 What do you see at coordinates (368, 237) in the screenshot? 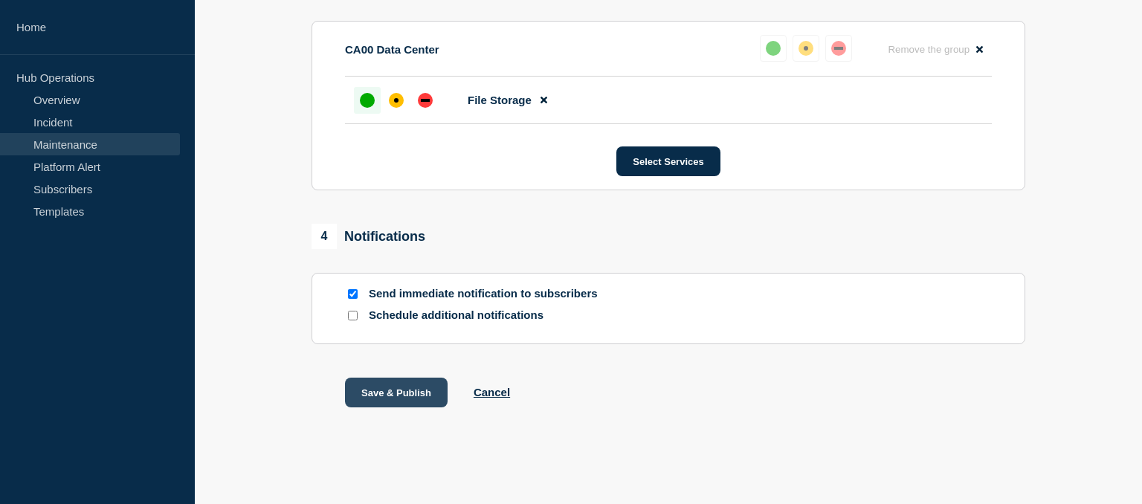
I see `div: Notifications` at bounding box center [368, 237].